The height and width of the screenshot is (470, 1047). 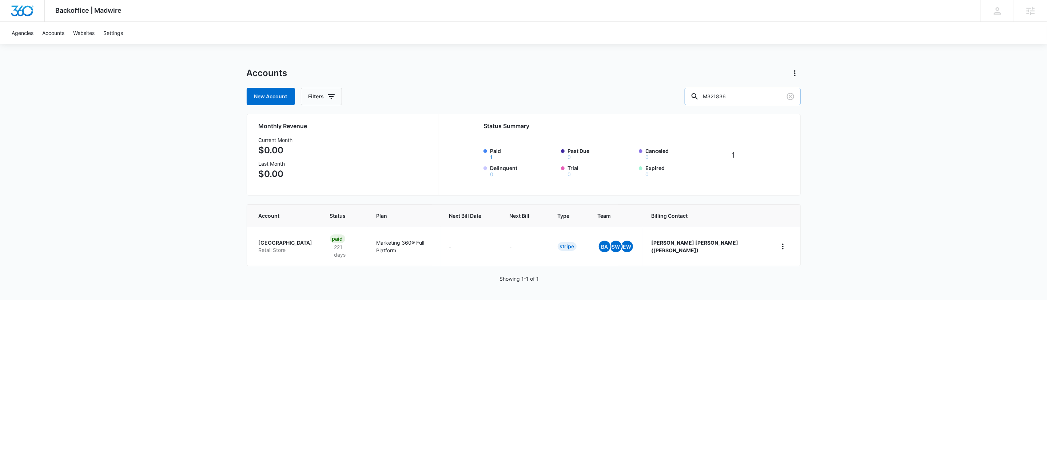 What do you see at coordinates (344, 126) in the screenshot?
I see `h2: Monthly Revenue` at bounding box center [344, 126].